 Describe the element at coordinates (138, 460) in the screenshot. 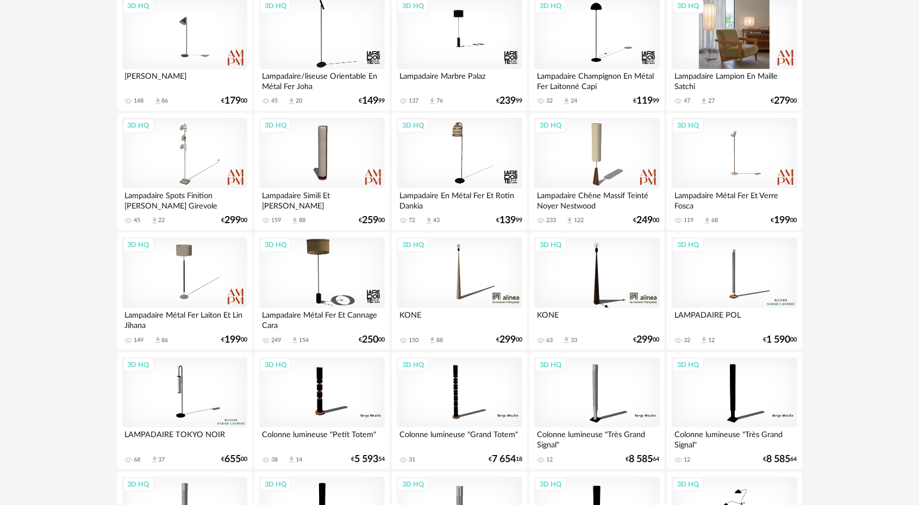

I see `div: 68` at that location.